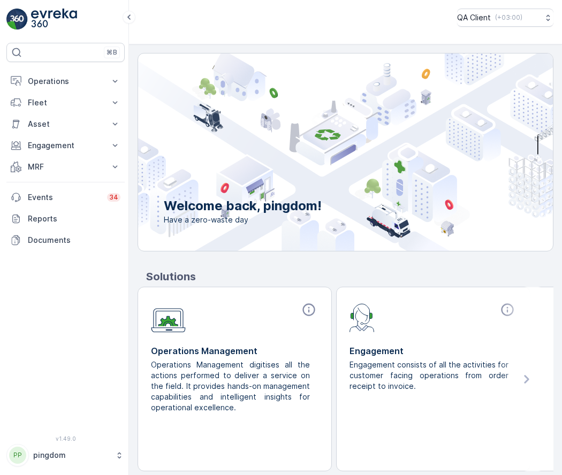  Describe the element at coordinates (17, 19) in the screenshot. I see `img: logo` at that location.